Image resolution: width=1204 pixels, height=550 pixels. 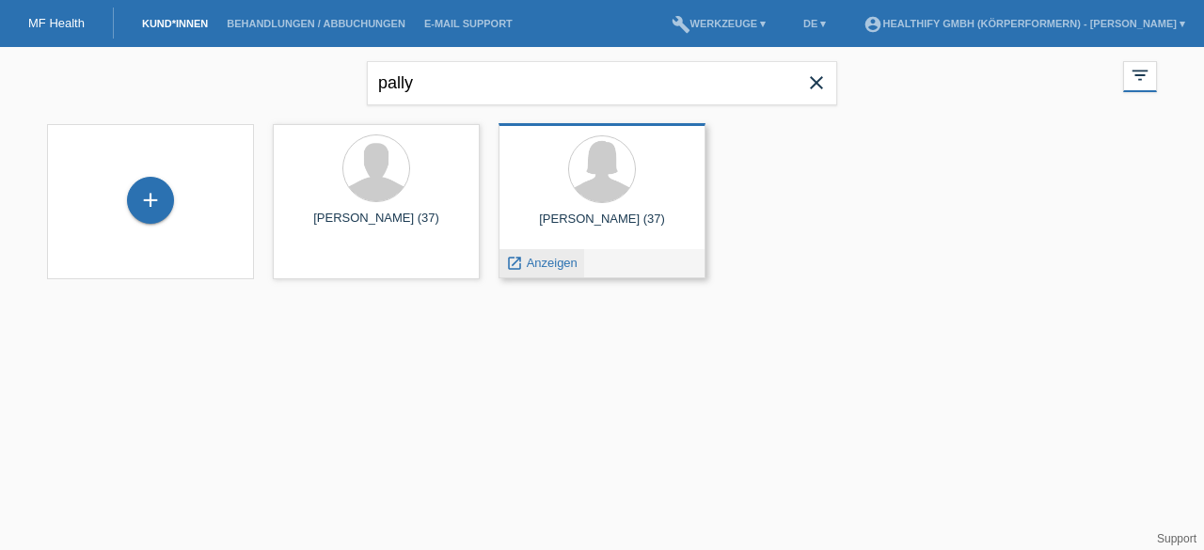 What do you see at coordinates (1177, 539) in the screenshot?
I see `a: Support` at bounding box center [1177, 539].